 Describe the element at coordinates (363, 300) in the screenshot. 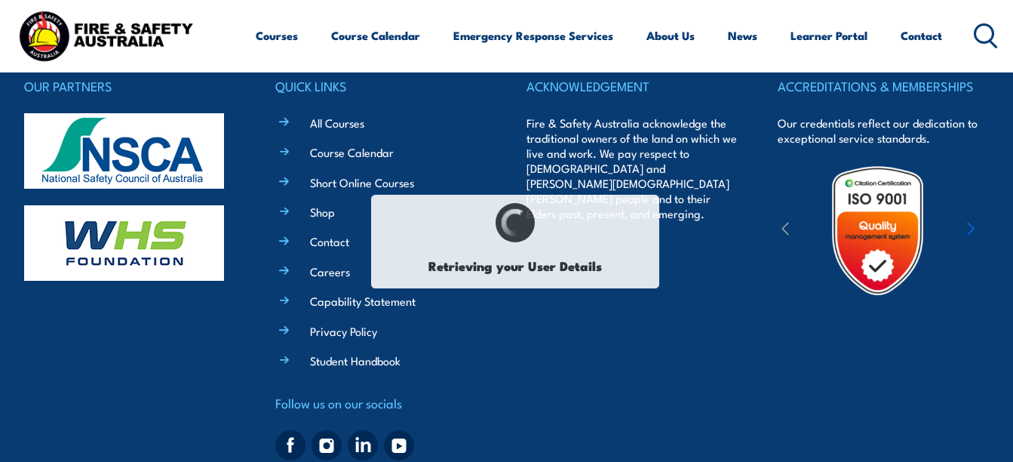

I see `a: Capability Statement` at that location.